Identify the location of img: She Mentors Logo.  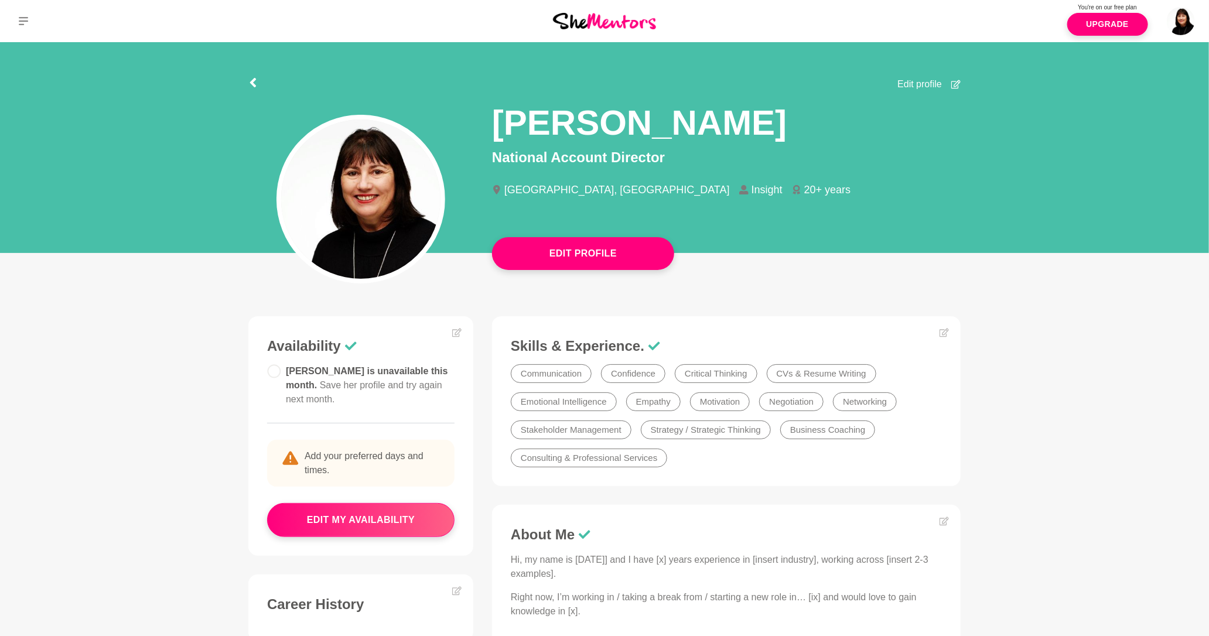
(605, 21).